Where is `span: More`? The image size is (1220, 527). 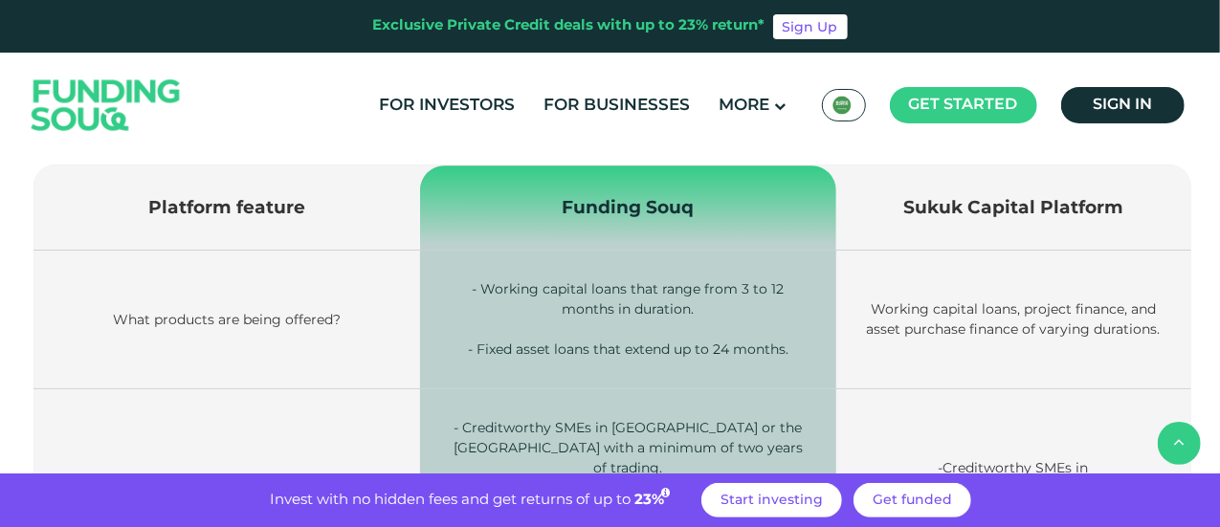 span: More is located at coordinates (744, 105).